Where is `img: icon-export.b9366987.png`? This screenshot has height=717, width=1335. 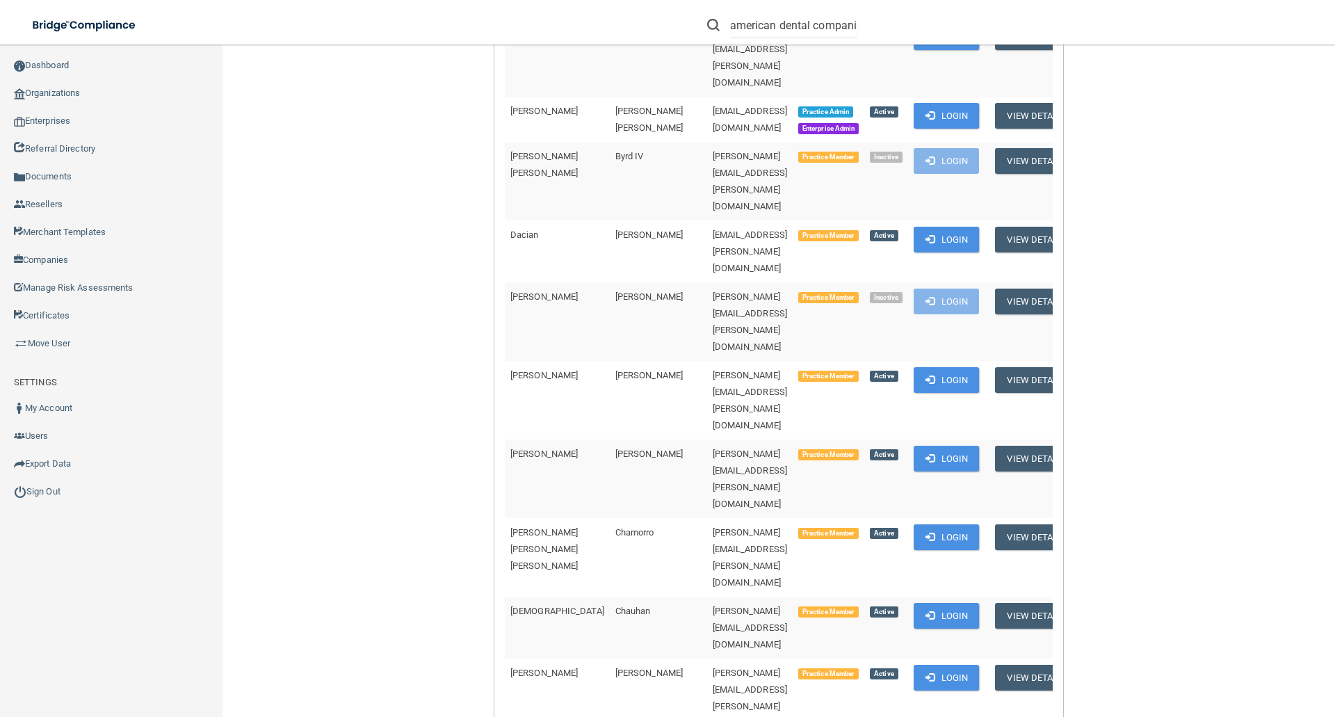 img: icon-export.b9366987.png is located at coordinates (19, 464).